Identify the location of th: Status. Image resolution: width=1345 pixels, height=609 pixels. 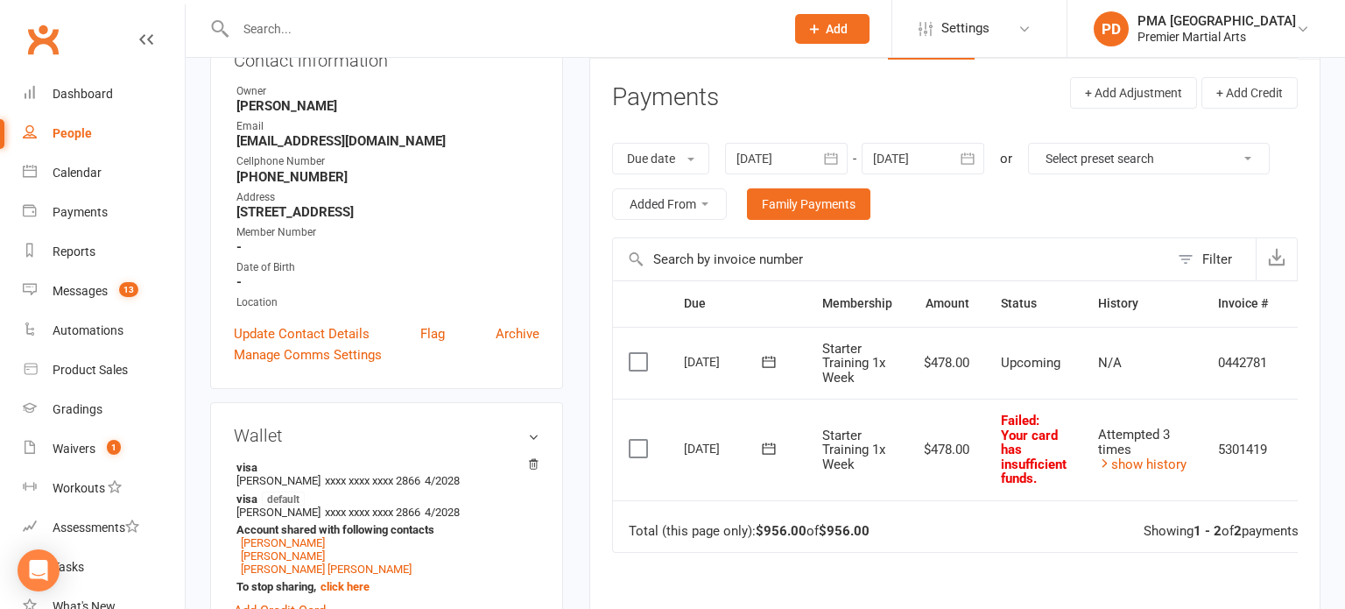
(1033, 303).